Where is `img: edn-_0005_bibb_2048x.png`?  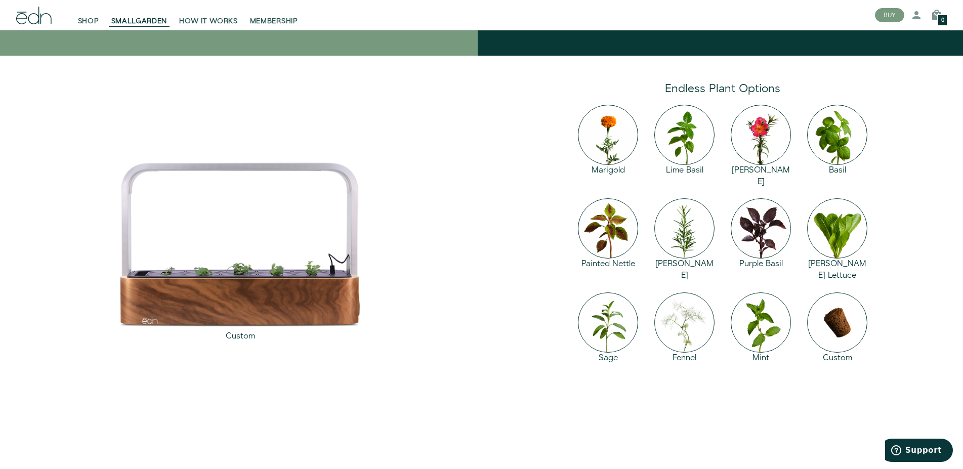
img: edn-_0005_bibb_2048x.png is located at coordinates (837, 228).